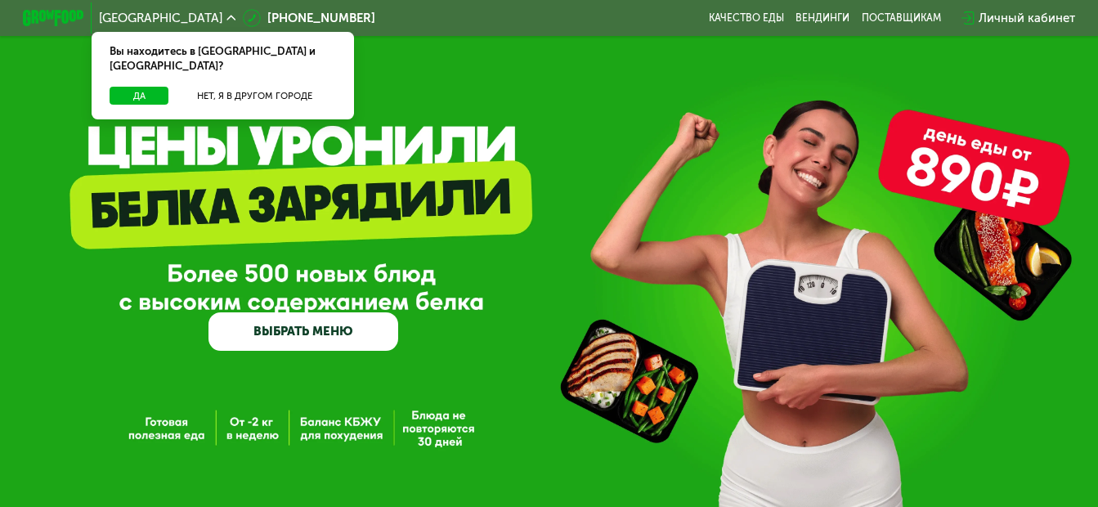 The height and width of the screenshot is (507, 1098). Describe the element at coordinates (255, 96) in the screenshot. I see `button: Нет, я в другом городе` at that location.